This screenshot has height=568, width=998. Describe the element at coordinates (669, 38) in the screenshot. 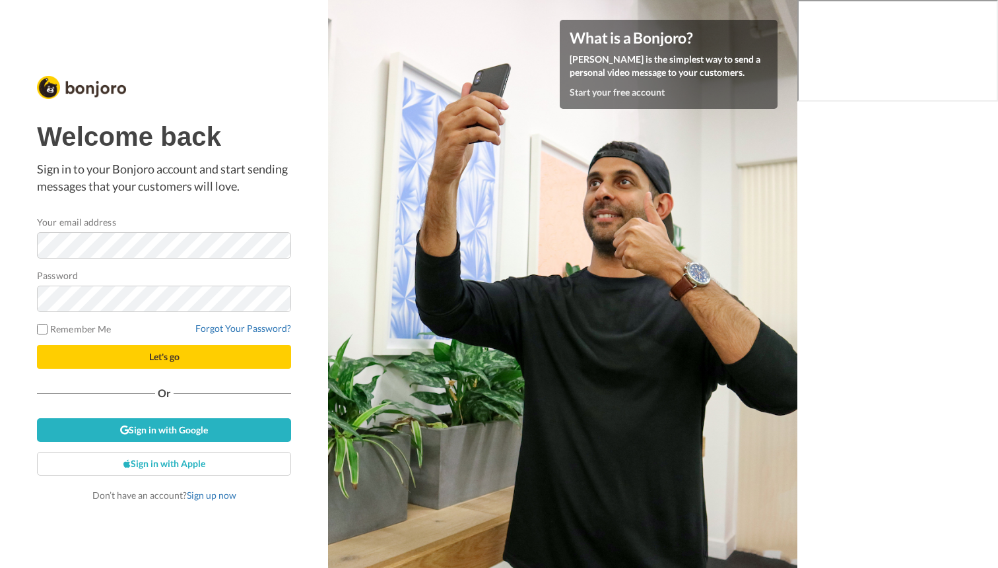

I see `h4: What is a Bonjoro?` at that location.